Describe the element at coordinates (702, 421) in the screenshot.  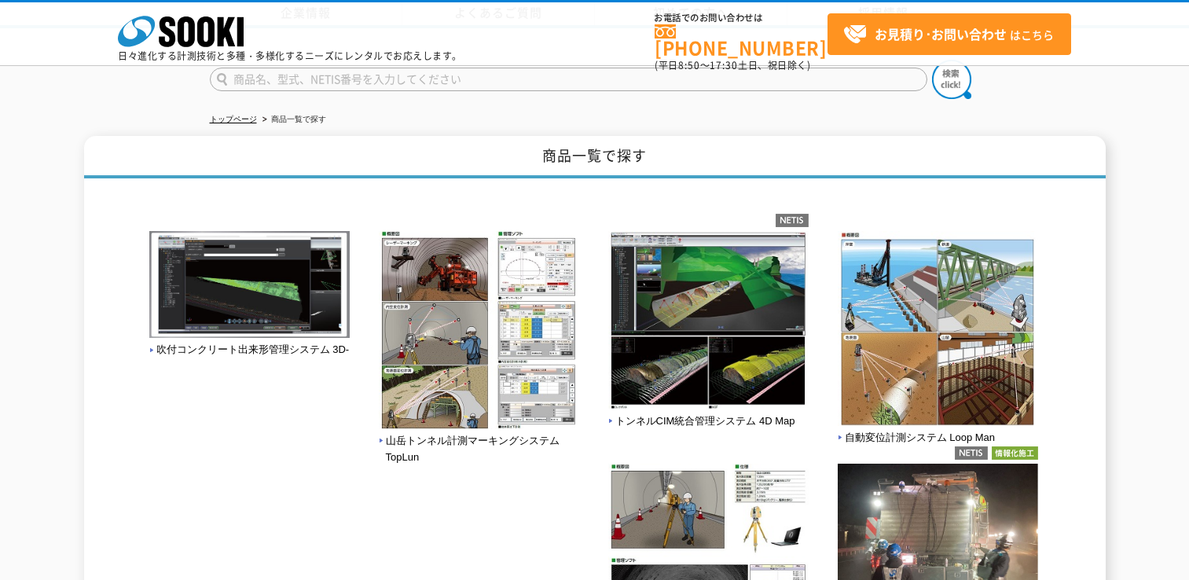
I see `span: トンネルCIM統合管理システム 4D Map` at that location.